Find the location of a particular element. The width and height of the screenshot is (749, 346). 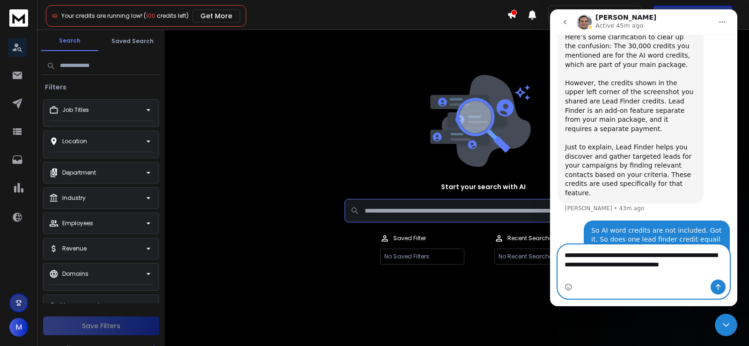

div: Just to explain, Lead Finder helps you discover and gather targeted leads for your campaigns by f... is located at coordinates (81, 156).